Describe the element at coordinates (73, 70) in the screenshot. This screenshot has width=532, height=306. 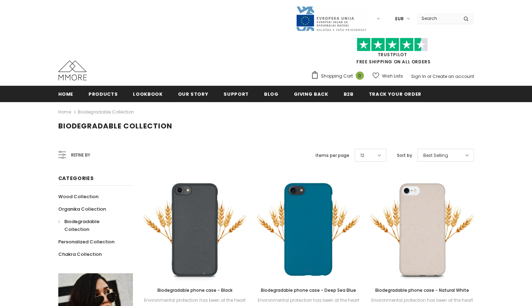
I see `img: MMORE Cases` at that location.